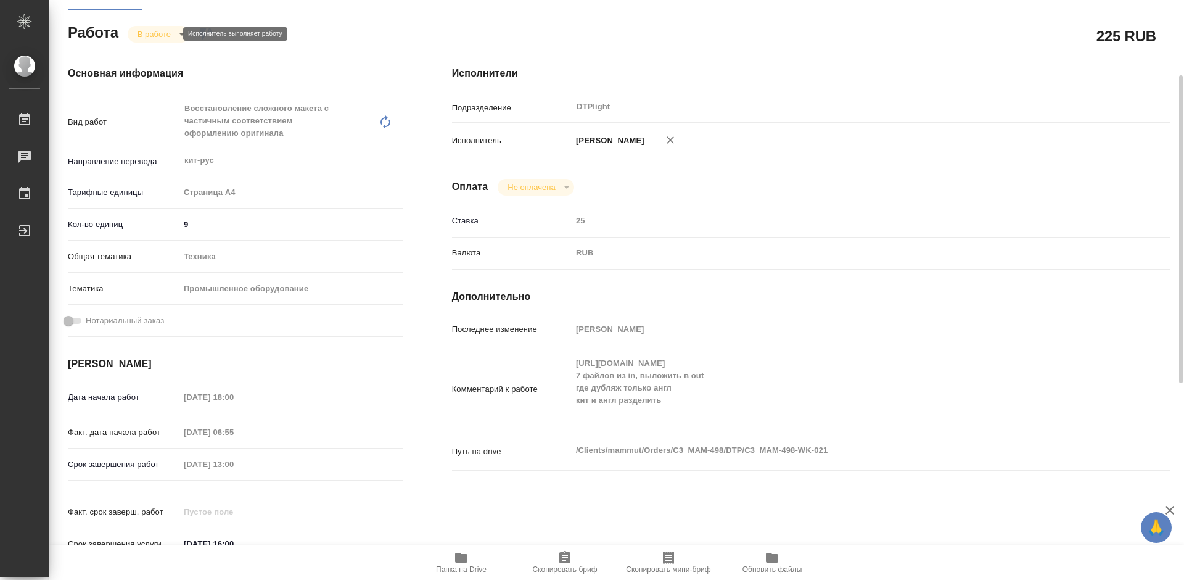 The image size is (1184, 580). I want to click on button: Папка на Drive, so click(461, 563).